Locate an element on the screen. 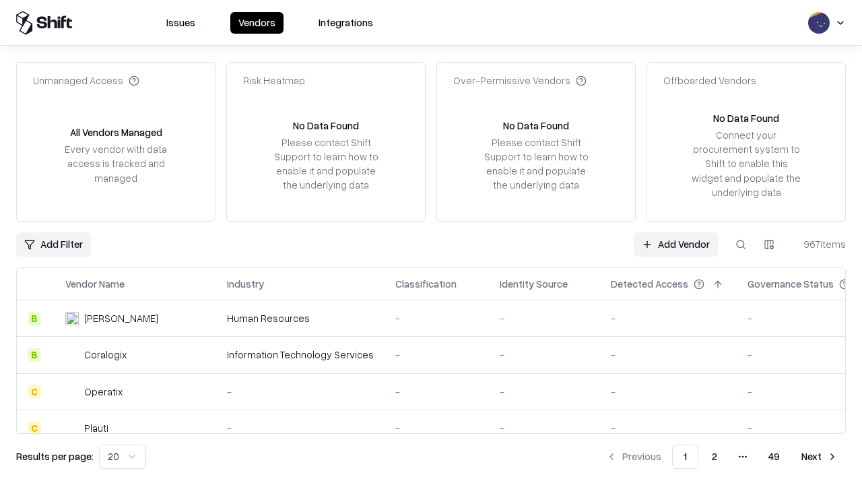 Image resolution: width=862 pixels, height=485 pixels. div: Unmanaged Access is located at coordinates (86, 80).